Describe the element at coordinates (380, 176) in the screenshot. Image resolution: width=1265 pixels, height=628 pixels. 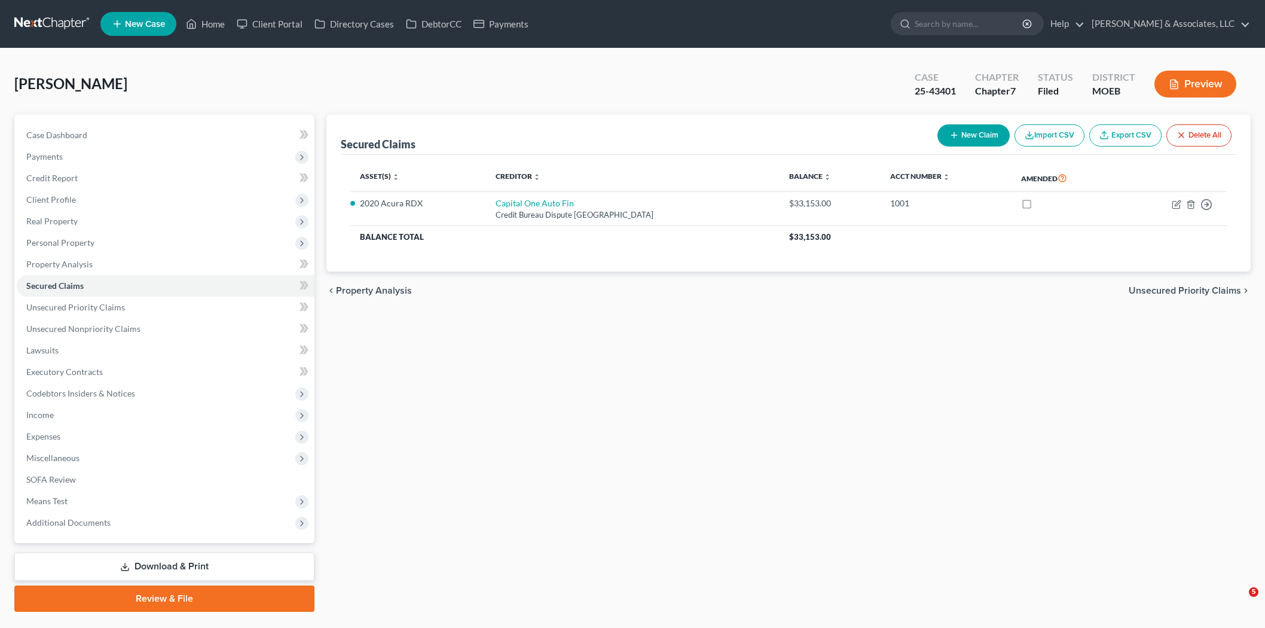
I see `a: Asset(s) unfold_more` at that location.